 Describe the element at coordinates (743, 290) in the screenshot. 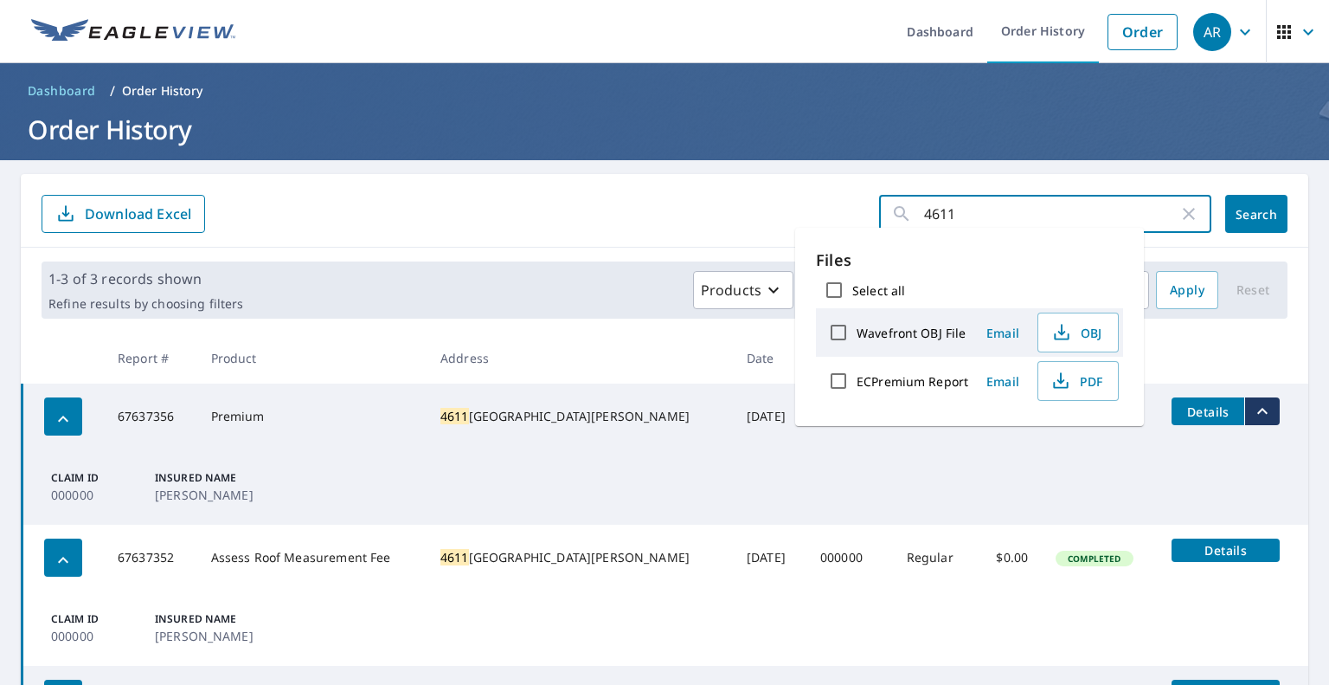

I see `button: Products` at that location.